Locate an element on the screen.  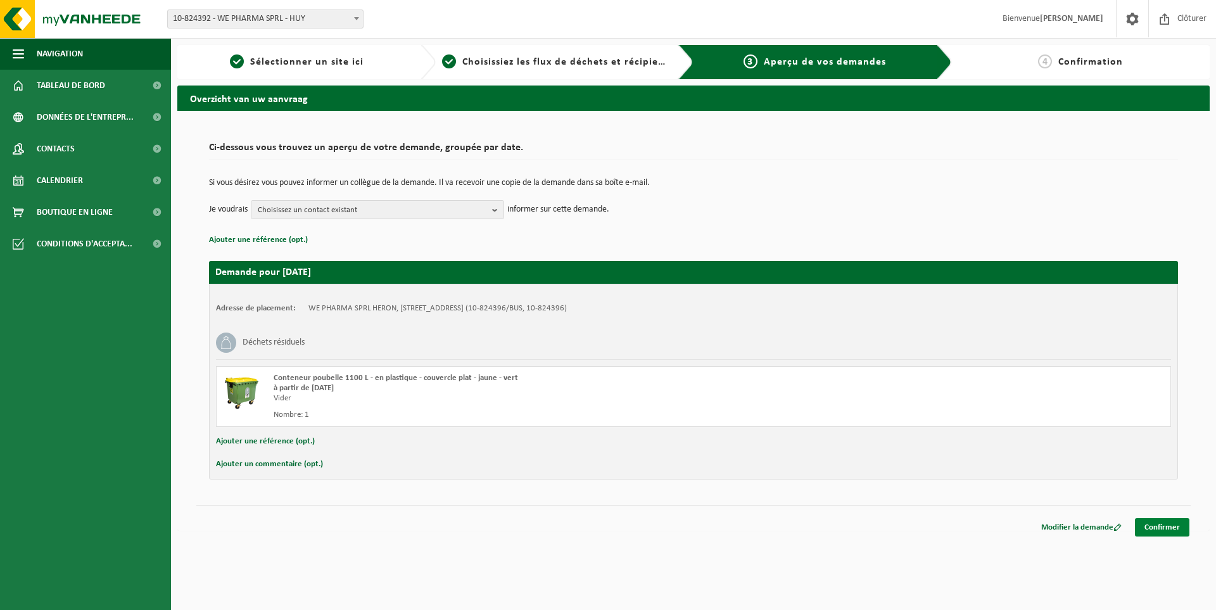
a: 1Sélectionner un site ici is located at coordinates (297, 62).